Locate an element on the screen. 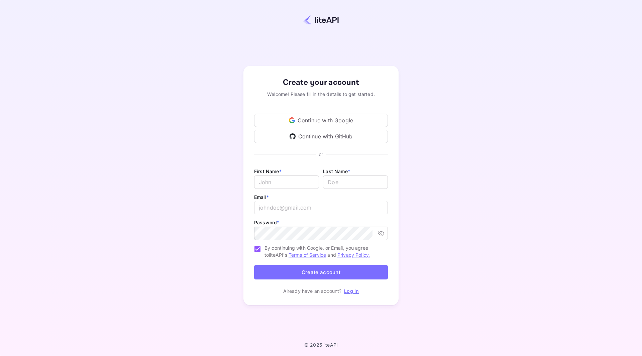 The height and width of the screenshot is (356, 642). p: Already have an account? is located at coordinates (312, 291).